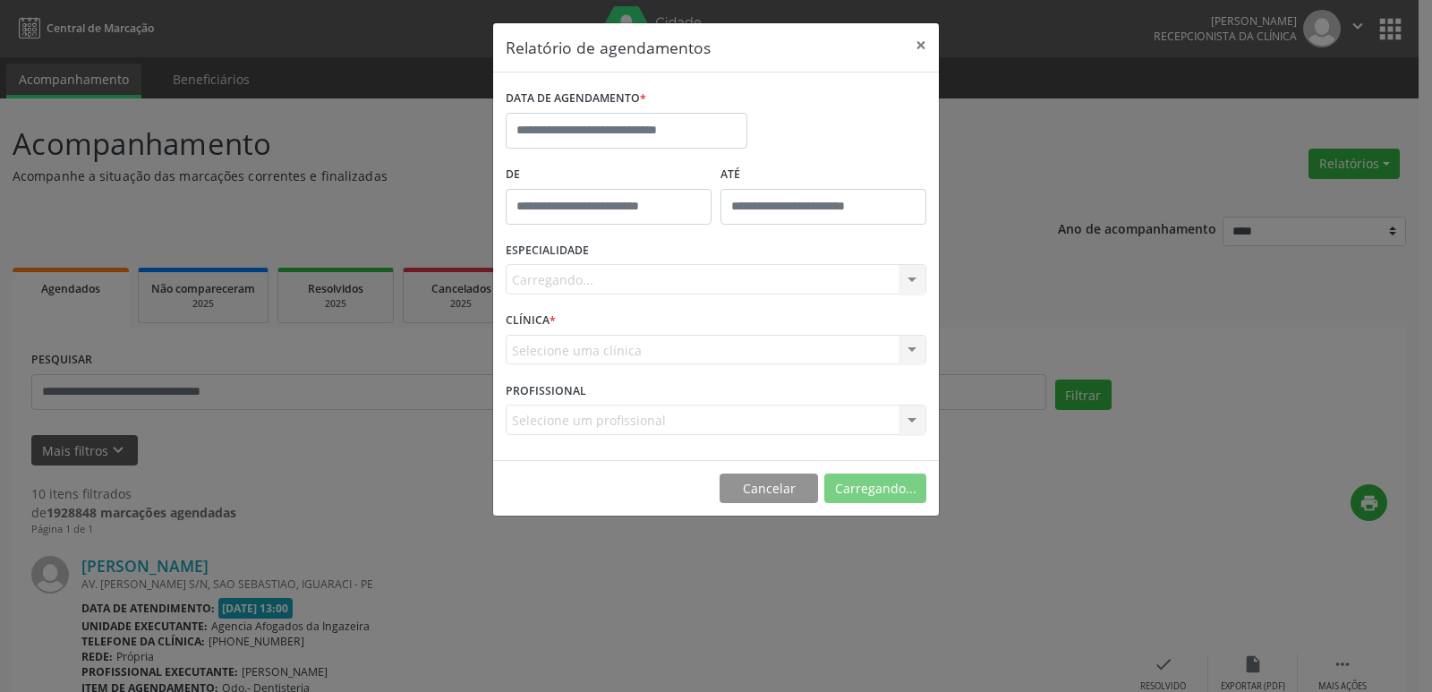 The width and height of the screenshot is (1432, 692). I want to click on label: ATÉ, so click(824, 175).